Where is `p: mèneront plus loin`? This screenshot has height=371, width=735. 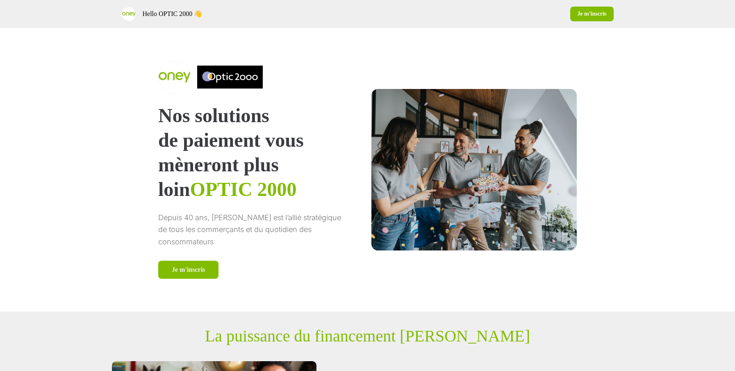
p: mèneront plus loin is located at coordinates (253, 177).